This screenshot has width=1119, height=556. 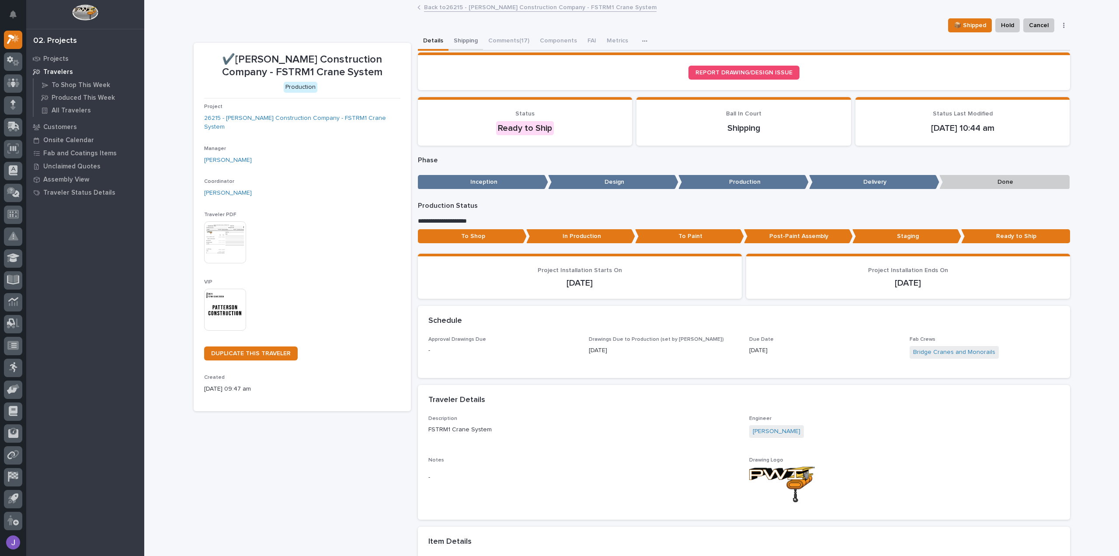 I want to click on div: Production, so click(x=300, y=87).